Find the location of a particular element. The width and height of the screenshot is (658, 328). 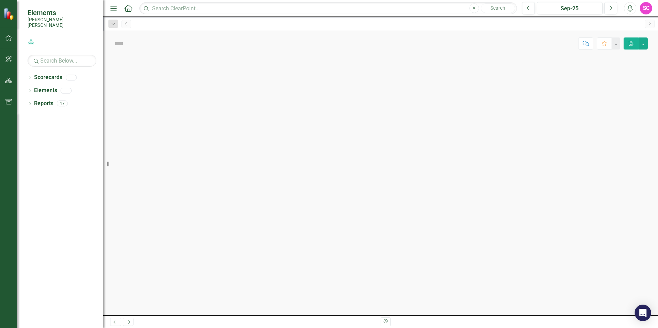

div: 17 is located at coordinates (62, 104).